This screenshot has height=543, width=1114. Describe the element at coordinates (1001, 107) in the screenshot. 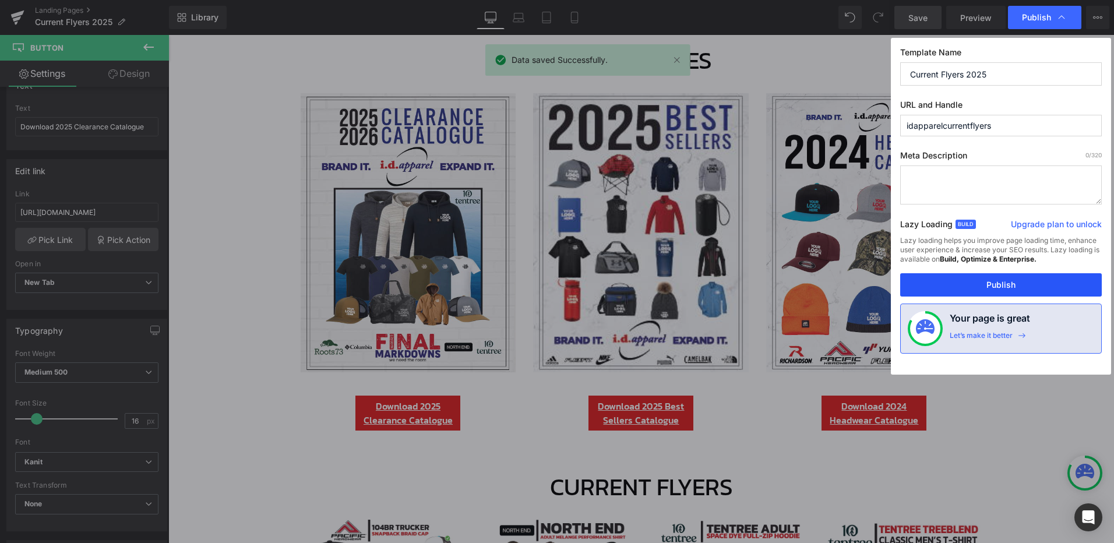

I see `label: URL and Handle` at that location.